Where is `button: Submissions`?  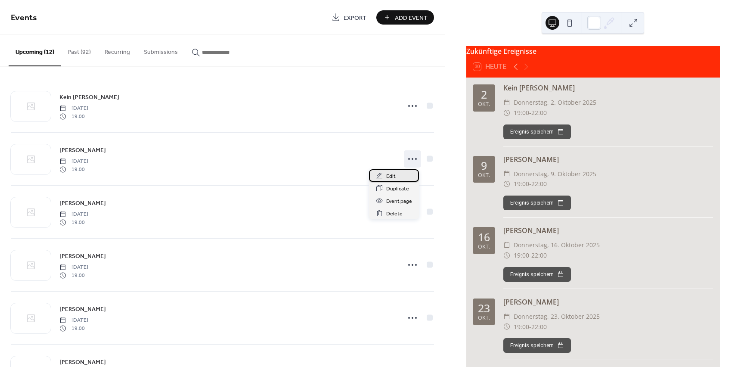 button: Submissions is located at coordinates (161, 50).